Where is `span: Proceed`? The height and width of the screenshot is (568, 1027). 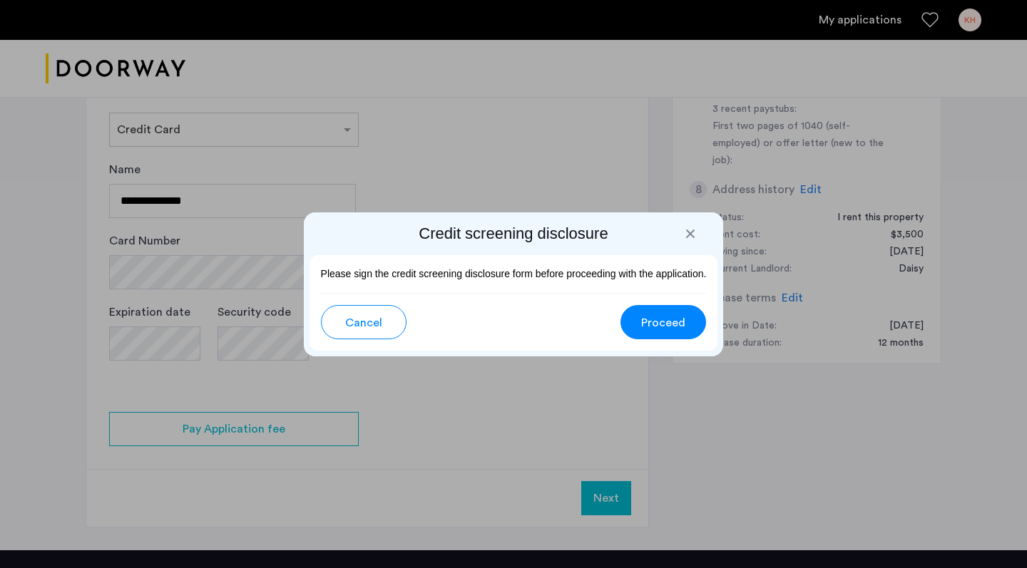
span: Proceed is located at coordinates (663, 323).